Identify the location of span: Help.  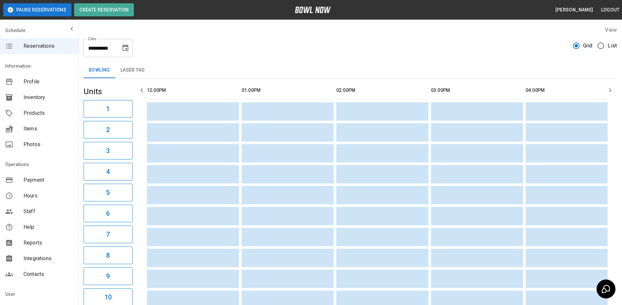
(48, 227).